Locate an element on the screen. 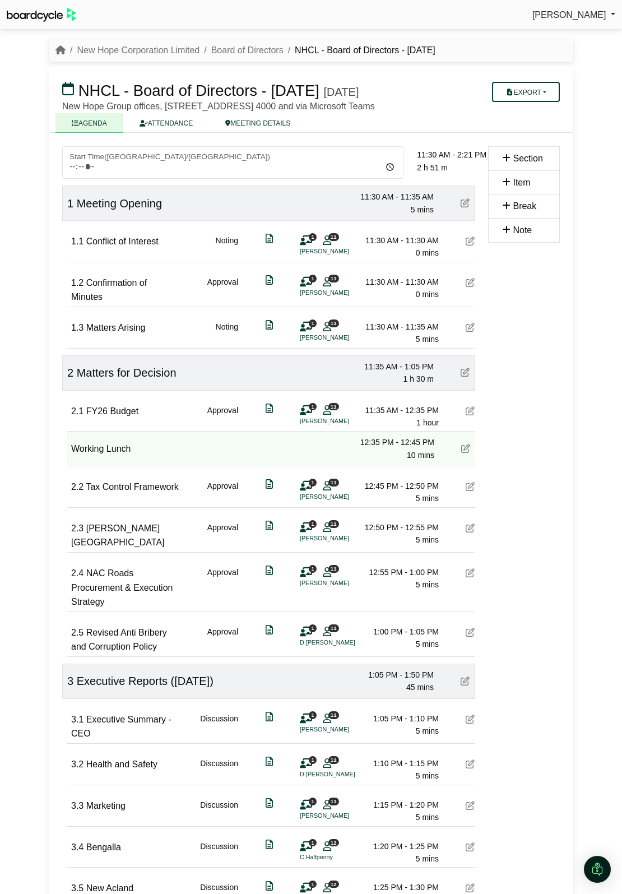 The height and width of the screenshot is (894, 622). span: Health and Safety is located at coordinates (122, 764).